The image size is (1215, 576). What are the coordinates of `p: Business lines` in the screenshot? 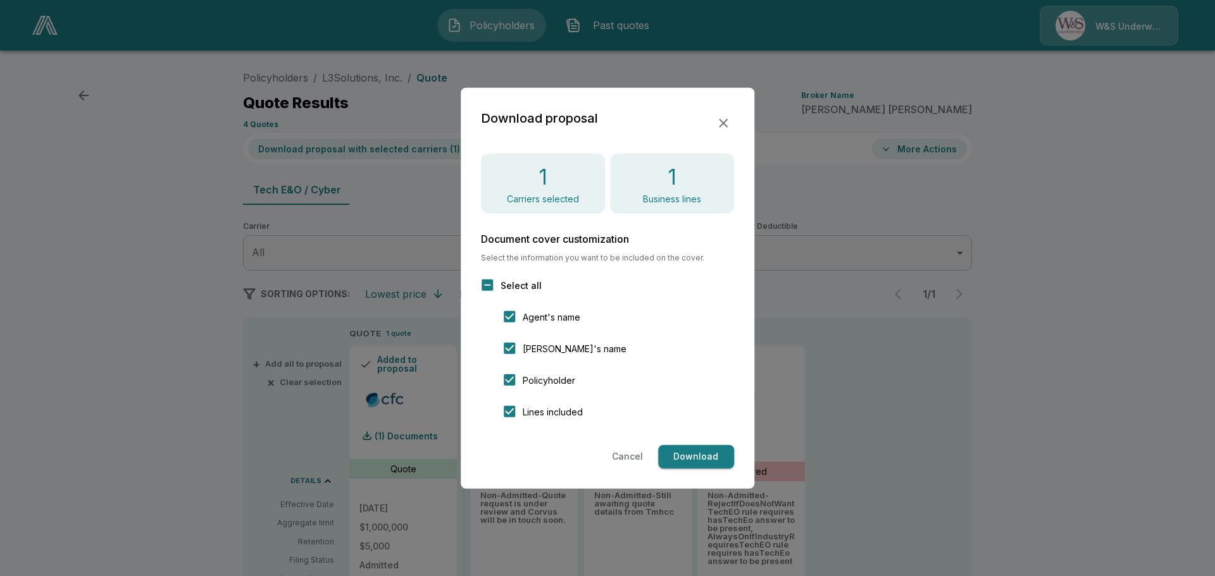 It's located at (672, 199).